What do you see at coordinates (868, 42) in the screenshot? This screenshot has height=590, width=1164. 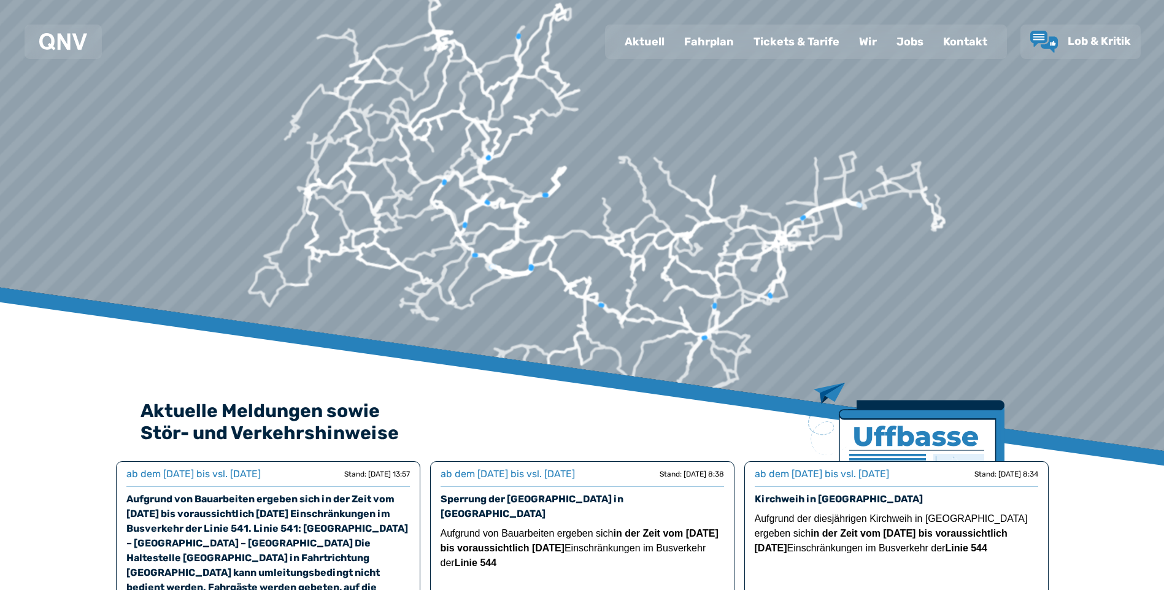 I see `div: Wir` at bounding box center [868, 42].